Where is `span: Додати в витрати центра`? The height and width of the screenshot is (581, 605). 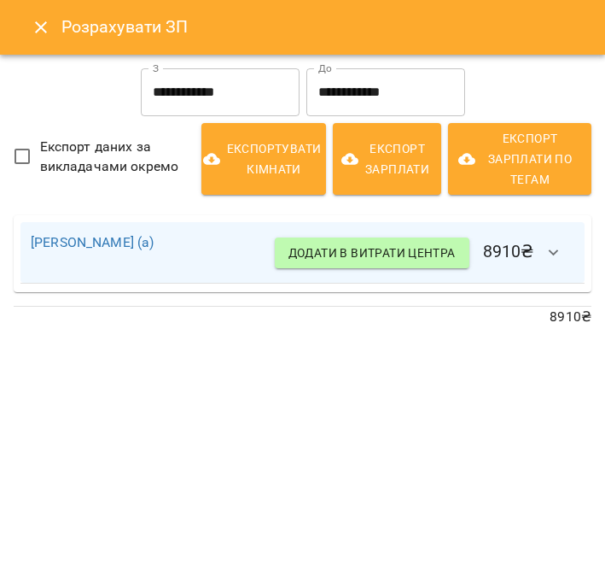 span: Додати в витрати центра is located at coordinates (372, 253).